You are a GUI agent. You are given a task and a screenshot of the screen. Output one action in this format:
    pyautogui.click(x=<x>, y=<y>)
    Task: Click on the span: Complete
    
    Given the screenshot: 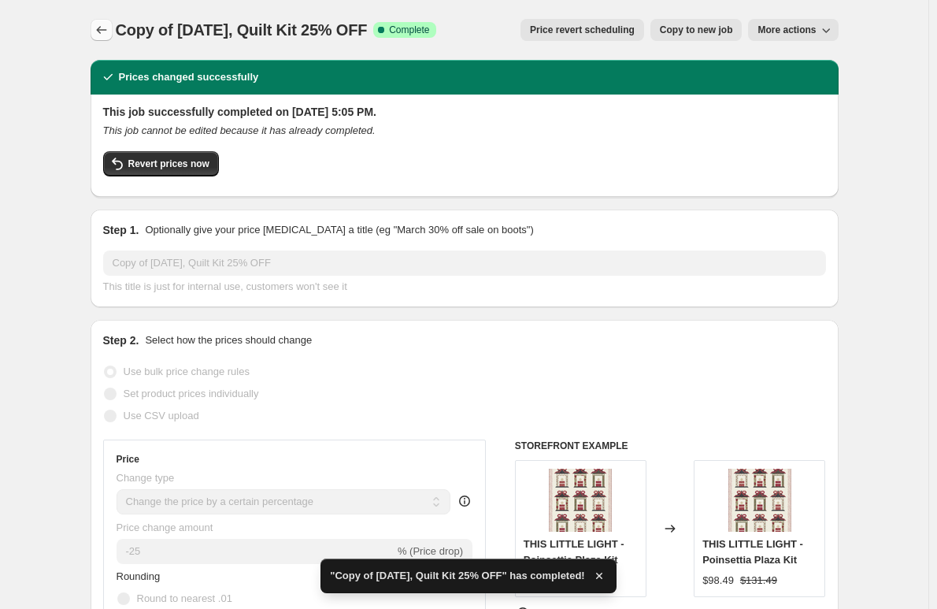 What is the action you would take?
    pyautogui.click(x=409, y=30)
    